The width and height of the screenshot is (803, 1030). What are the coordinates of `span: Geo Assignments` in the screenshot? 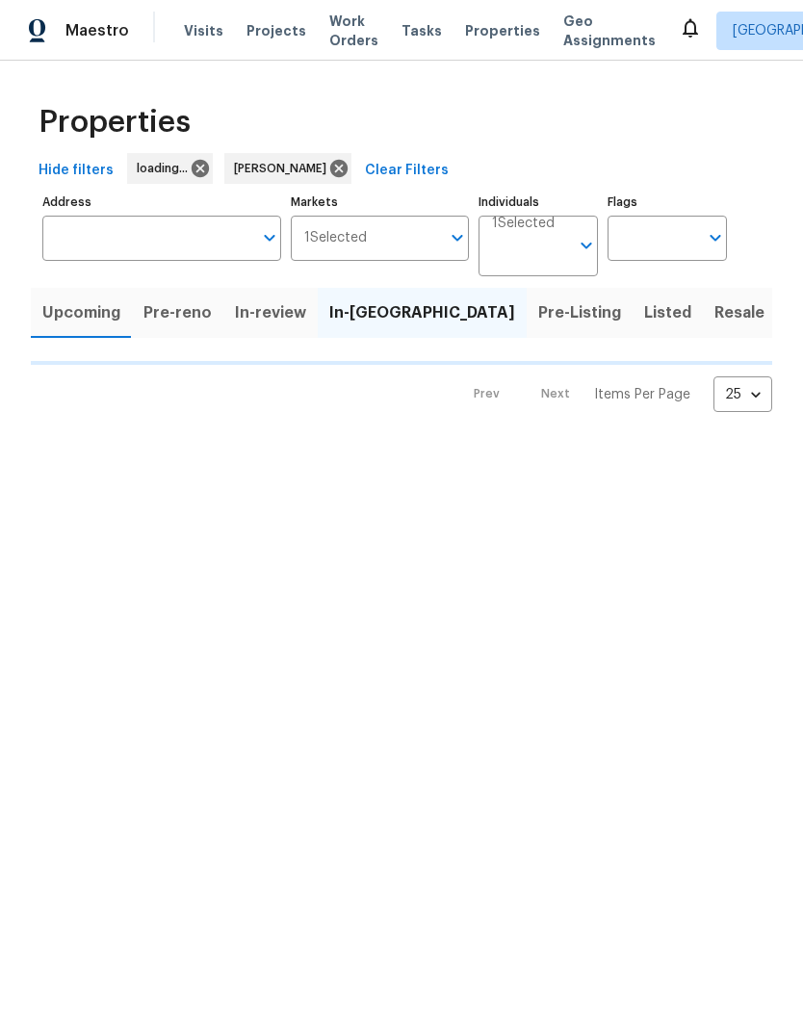 It's located at (610, 31).